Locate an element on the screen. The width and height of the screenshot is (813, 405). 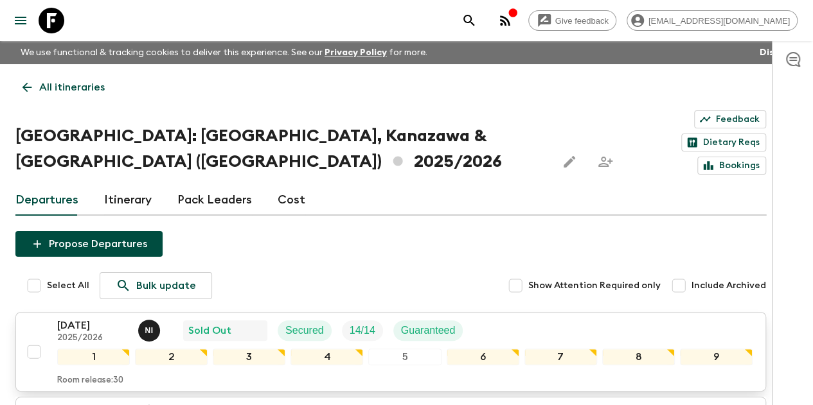
button: menu is located at coordinates (21, 21).